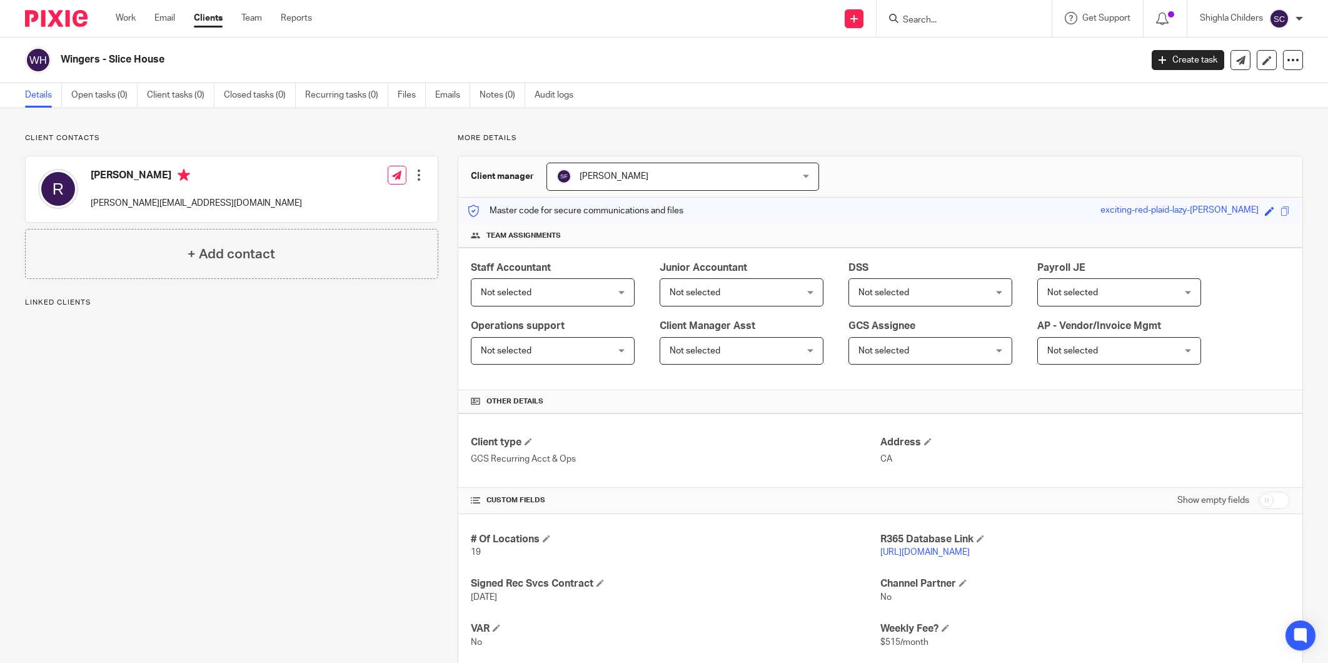 The width and height of the screenshot is (1328, 663). I want to click on a: Client tasks (0), so click(181, 95).